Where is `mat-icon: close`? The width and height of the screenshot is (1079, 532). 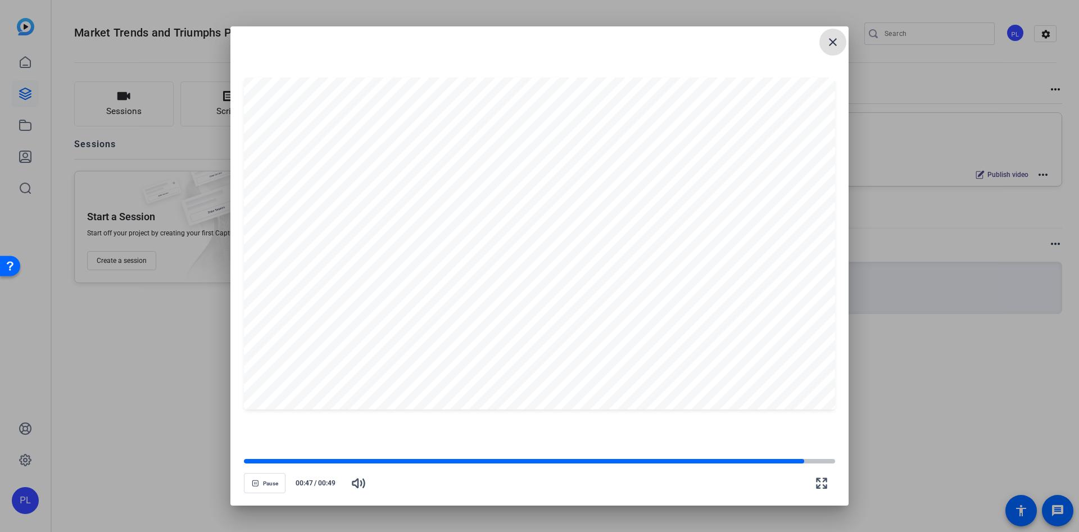 mat-icon: close is located at coordinates (833, 42).